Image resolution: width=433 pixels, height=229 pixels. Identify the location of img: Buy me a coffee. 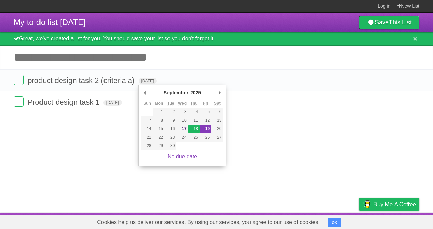
(367, 205).